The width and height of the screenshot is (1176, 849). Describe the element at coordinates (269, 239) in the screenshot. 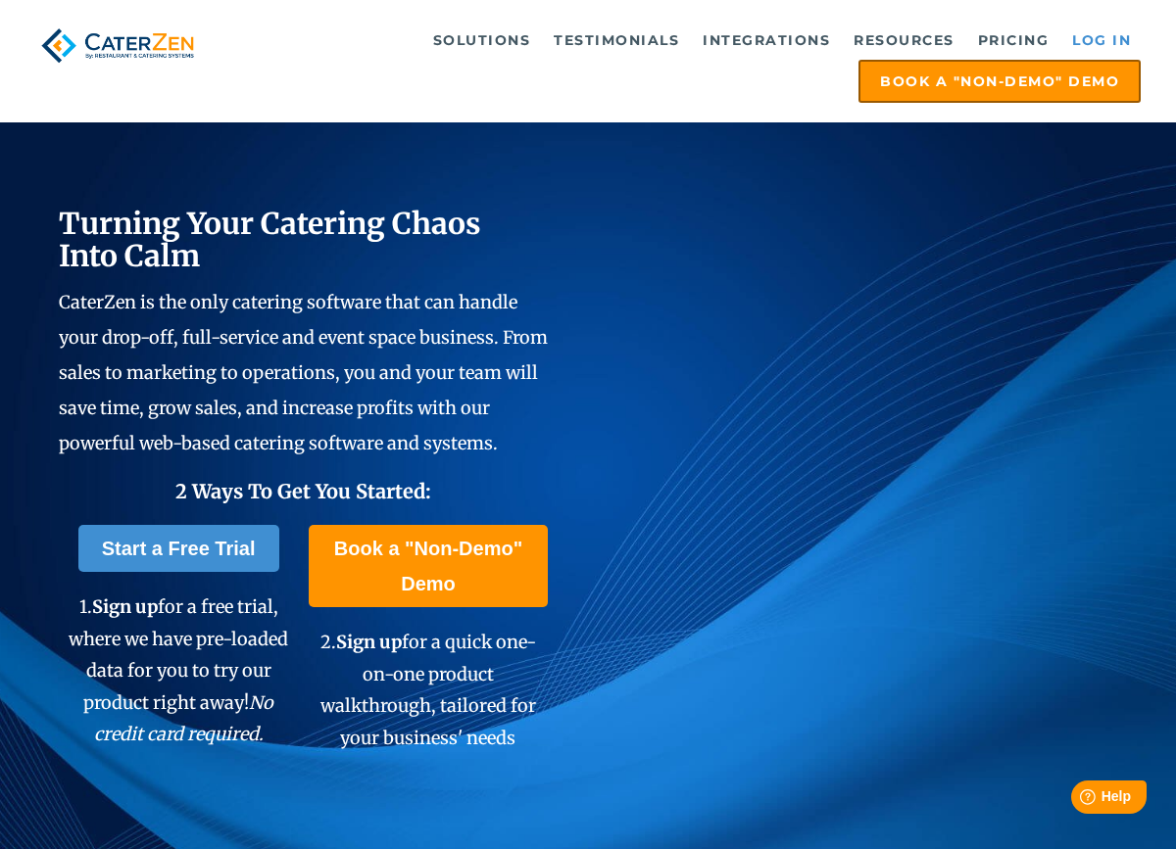

I see `span: Turning Your Catering Chaos Into Calm` at that location.